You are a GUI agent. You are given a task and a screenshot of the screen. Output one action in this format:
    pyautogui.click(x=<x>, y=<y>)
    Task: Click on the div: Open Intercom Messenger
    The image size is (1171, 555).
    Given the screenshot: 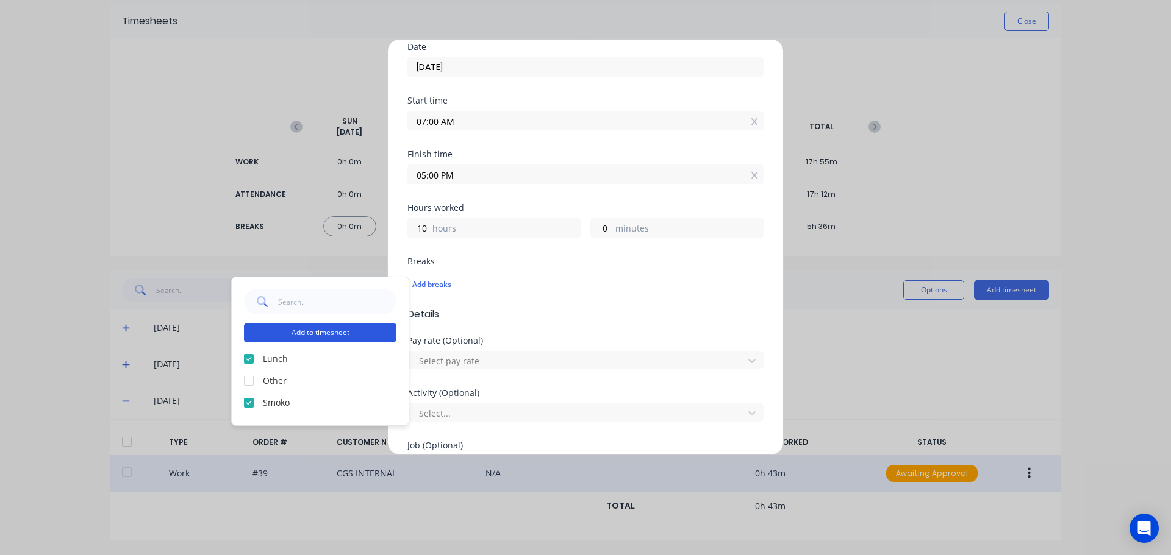 What is the action you would take?
    pyautogui.click(x=1144, y=529)
    